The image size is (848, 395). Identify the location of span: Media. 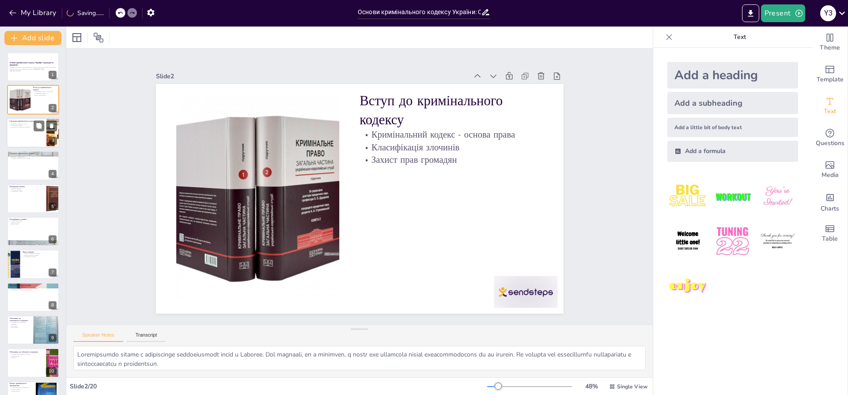
(830, 175).